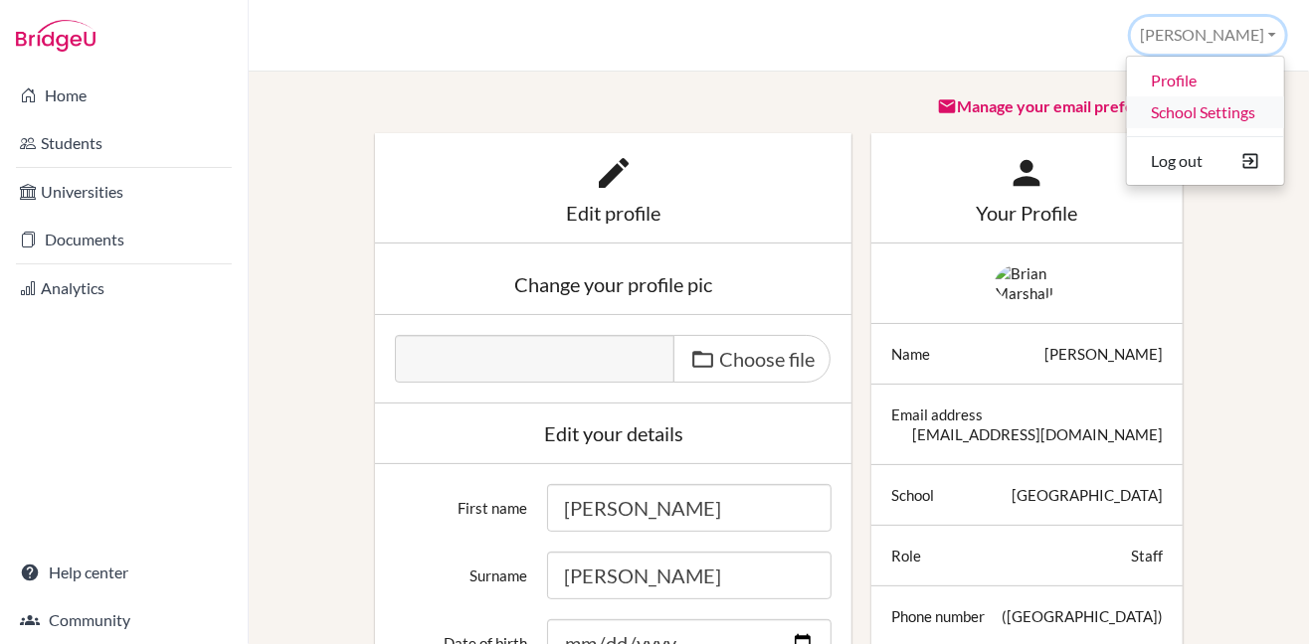 The image size is (1309, 644). Describe the element at coordinates (613, 434) in the screenshot. I see `div: Edit your details` at that location.